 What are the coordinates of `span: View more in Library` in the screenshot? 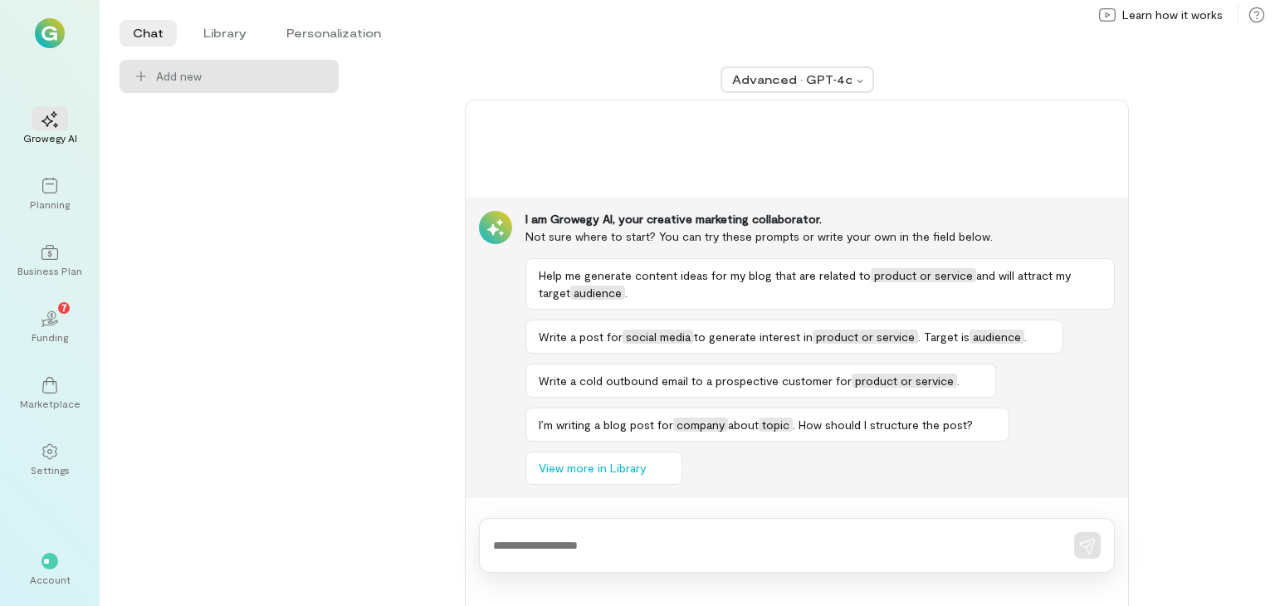 It's located at (592, 468).